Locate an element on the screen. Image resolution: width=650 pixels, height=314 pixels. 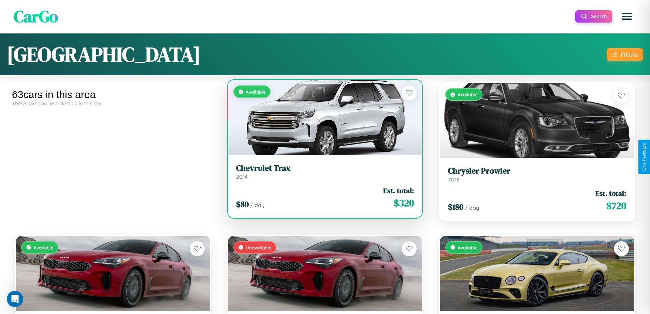
button: Filters is located at coordinates (625, 54).